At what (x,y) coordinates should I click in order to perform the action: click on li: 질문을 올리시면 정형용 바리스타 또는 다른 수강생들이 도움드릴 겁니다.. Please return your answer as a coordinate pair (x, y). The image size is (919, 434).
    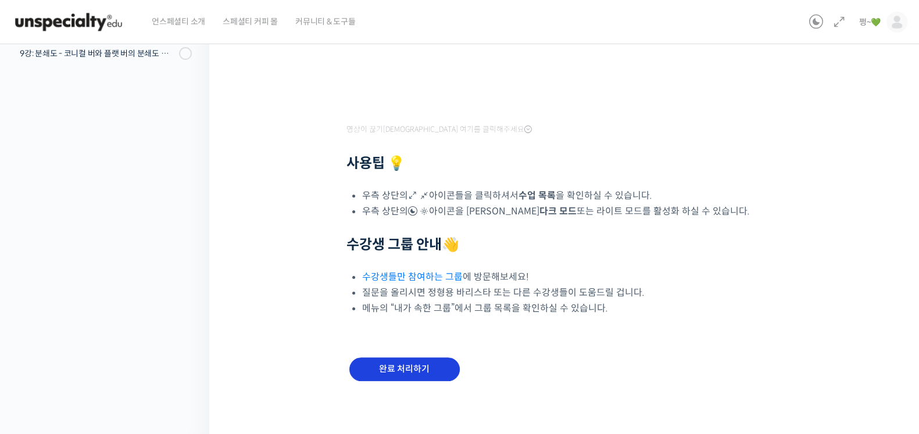
    Looking at the image, I should click on (575, 292).